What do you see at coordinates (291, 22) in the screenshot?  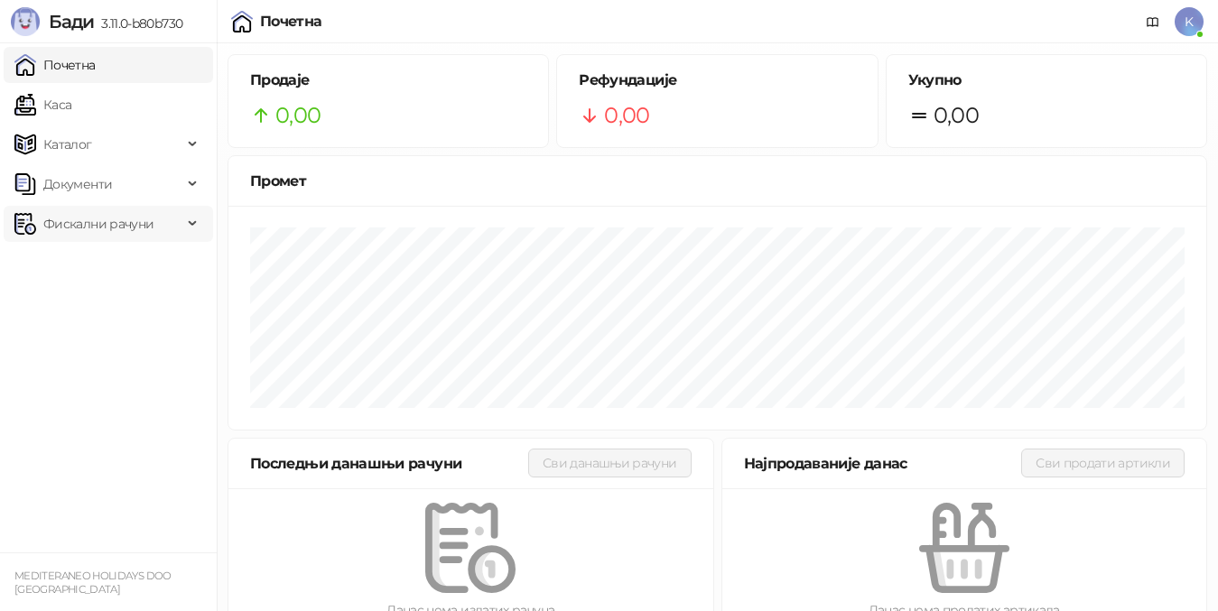 I see `div: Почетна` at bounding box center [291, 22].